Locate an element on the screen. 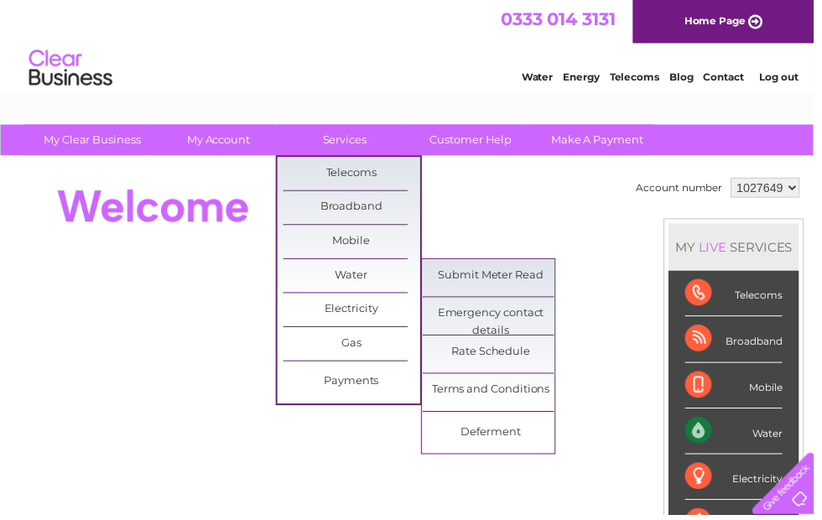 Image resolution: width=822 pixels, height=520 pixels. img: logo.png is located at coordinates (71, 69).